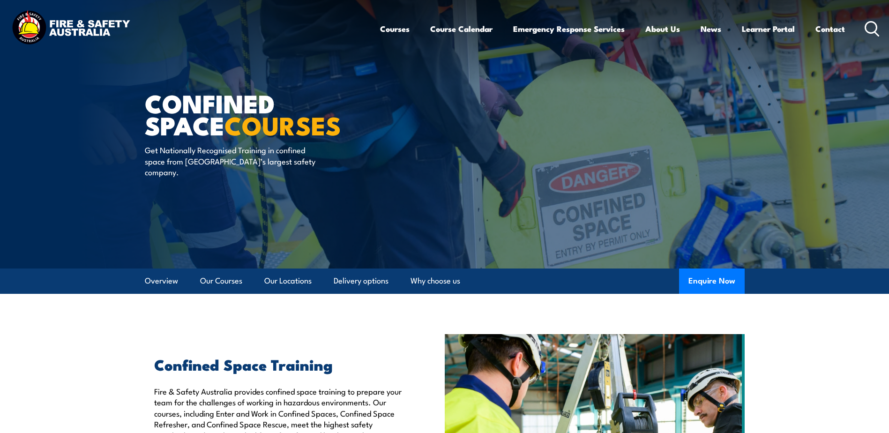 The height and width of the screenshot is (433, 889). What do you see at coordinates (361, 281) in the screenshot?
I see `a: Delivery options` at bounding box center [361, 281].